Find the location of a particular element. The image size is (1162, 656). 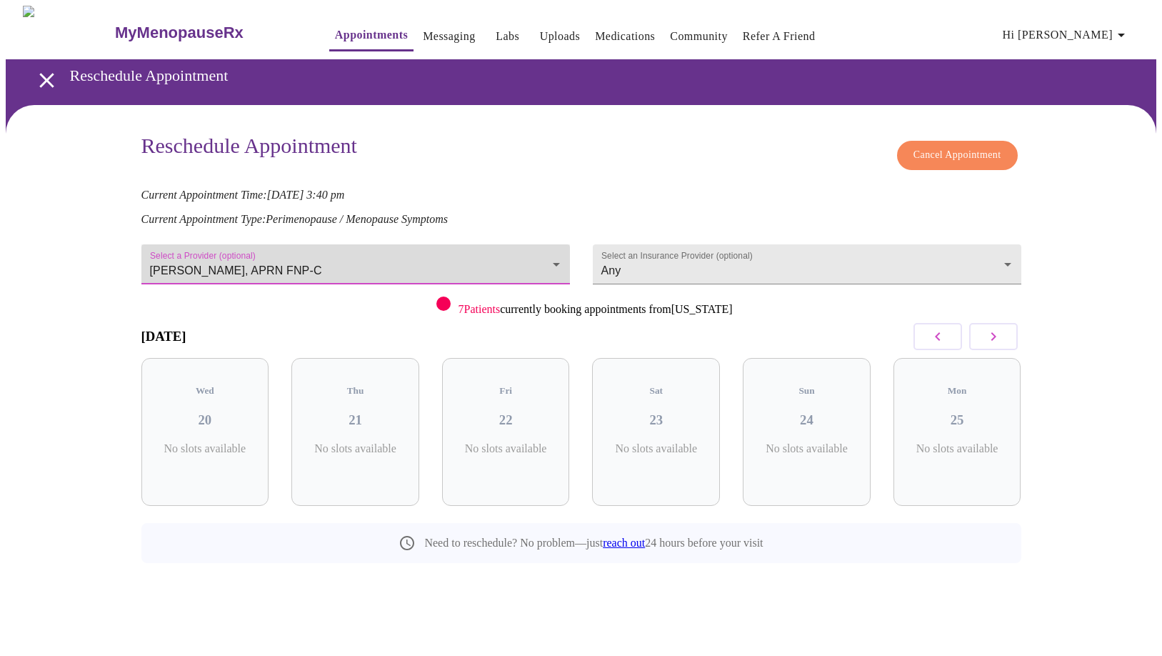

span: 7 Patients is located at coordinates (478, 308).